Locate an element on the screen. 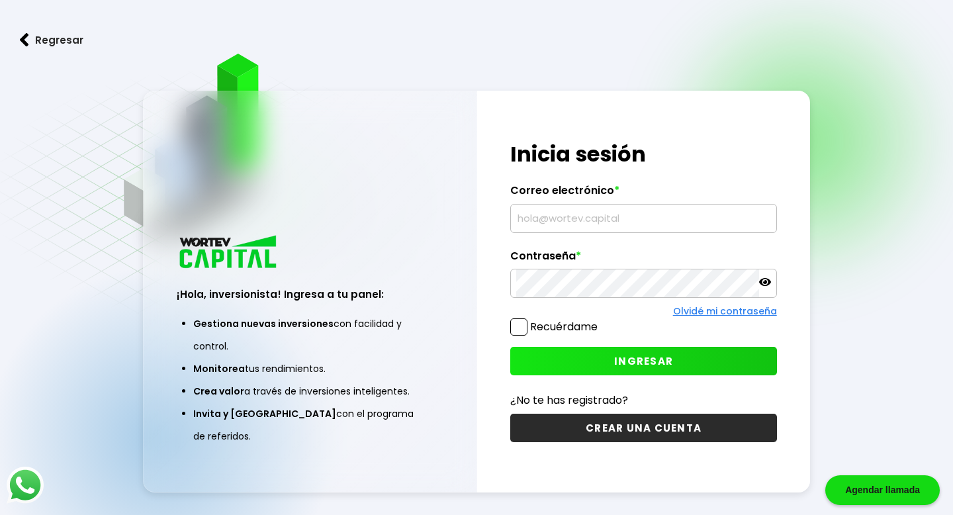  label: Recuérdame is located at coordinates (564, 326).